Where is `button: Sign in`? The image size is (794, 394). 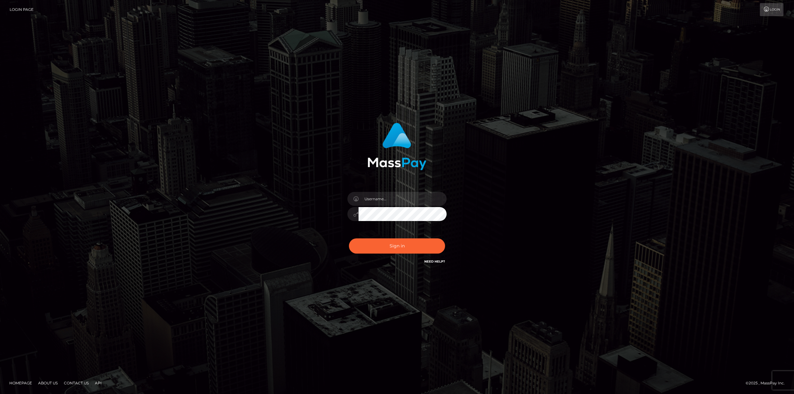
button: Sign in is located at coordinates (397, 246).